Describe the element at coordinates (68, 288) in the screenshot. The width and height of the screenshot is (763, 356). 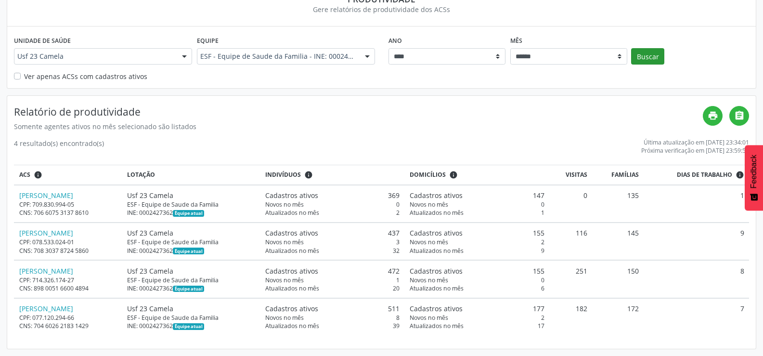
I see `div: CNS: 898 0051 6600 4894` at that location.